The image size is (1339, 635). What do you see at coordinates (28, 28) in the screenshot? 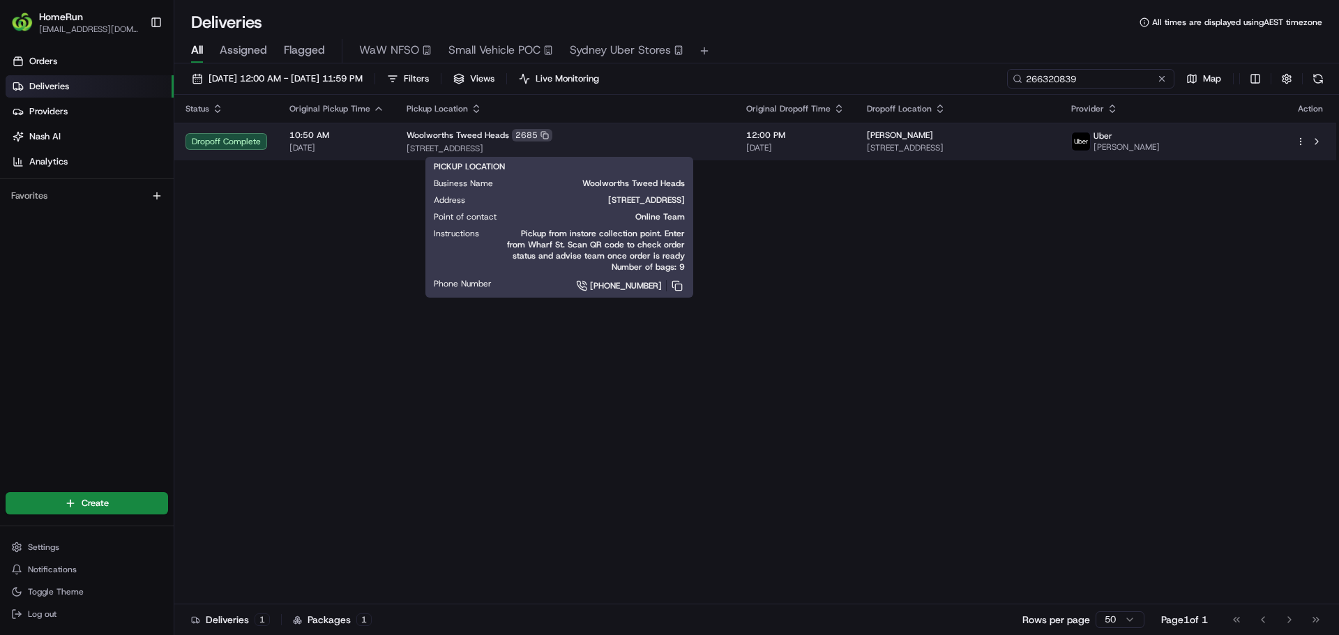
I see `img: Nash` at bounding box center [28, 28].